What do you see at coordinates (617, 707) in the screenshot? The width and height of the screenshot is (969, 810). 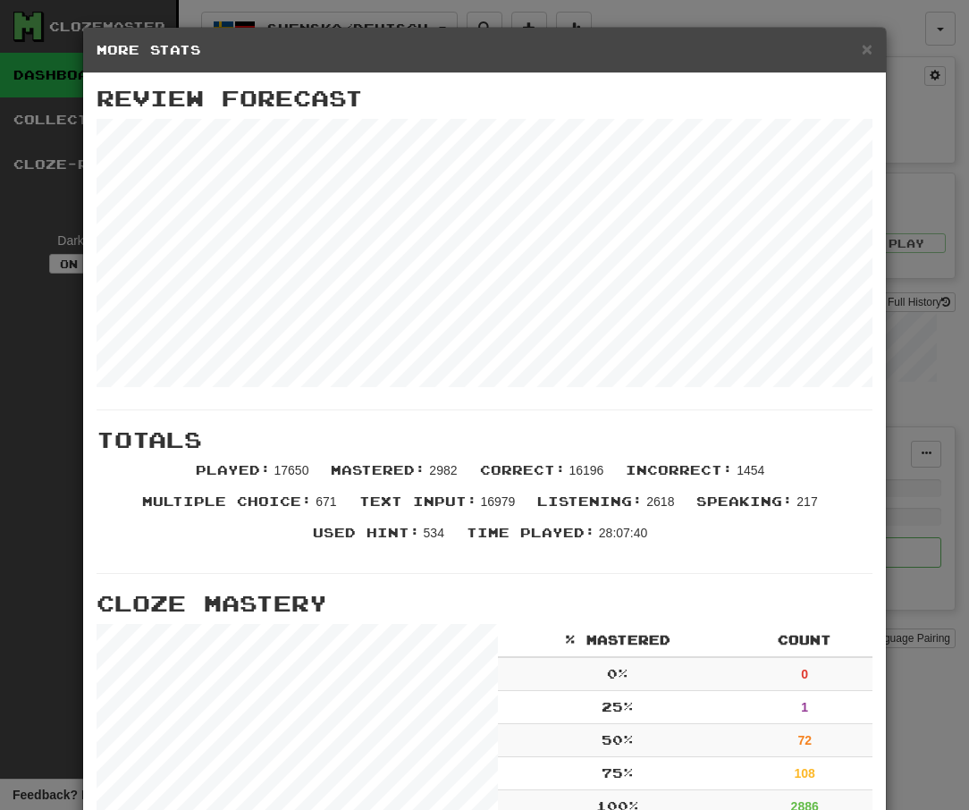 I see `td: 25 %` at bounding box center [617, 707].